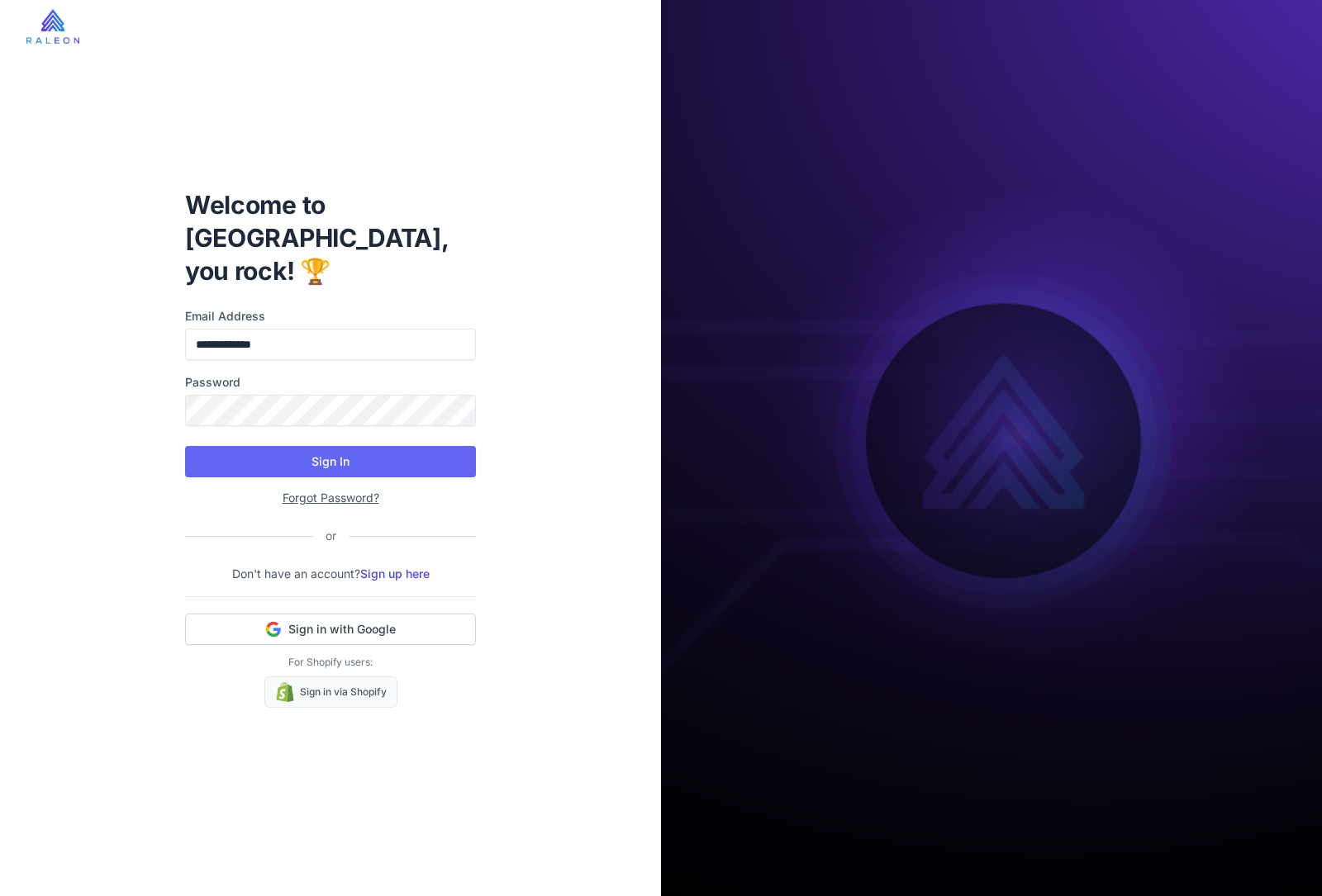 Image resolution: width=1322 pixels, height=896 pixels. Describe the element at coordinates (330, 629) in the screenshot. I see `button: Sign in with Google` at that location.